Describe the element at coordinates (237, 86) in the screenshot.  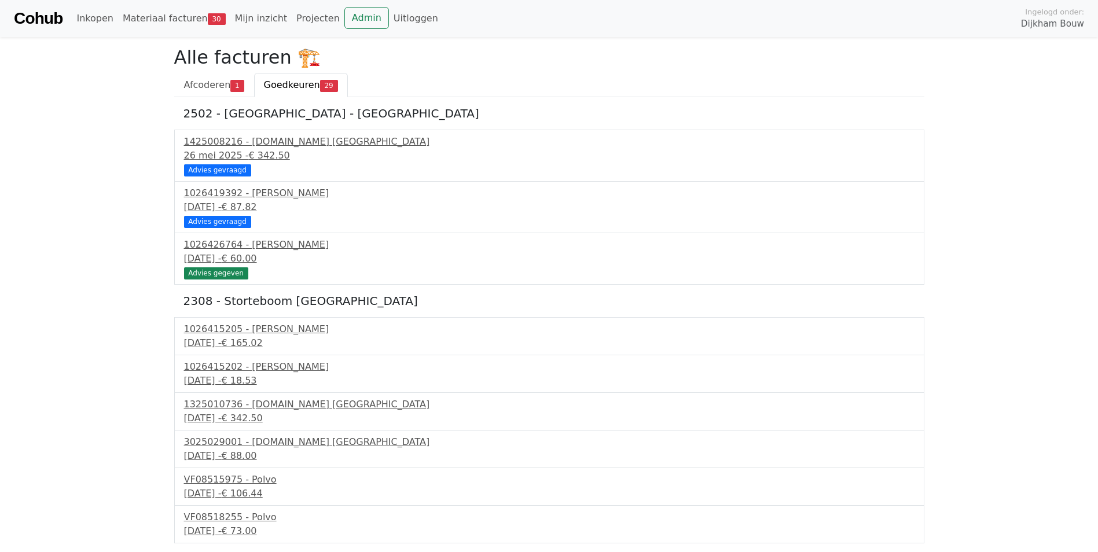
I see `span: 1` at that location.